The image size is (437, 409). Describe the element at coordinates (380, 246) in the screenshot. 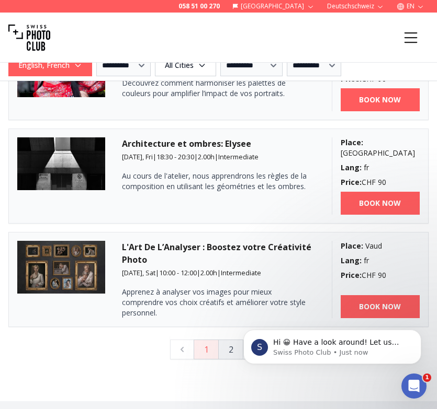

I see `div: Vaud` at that location.